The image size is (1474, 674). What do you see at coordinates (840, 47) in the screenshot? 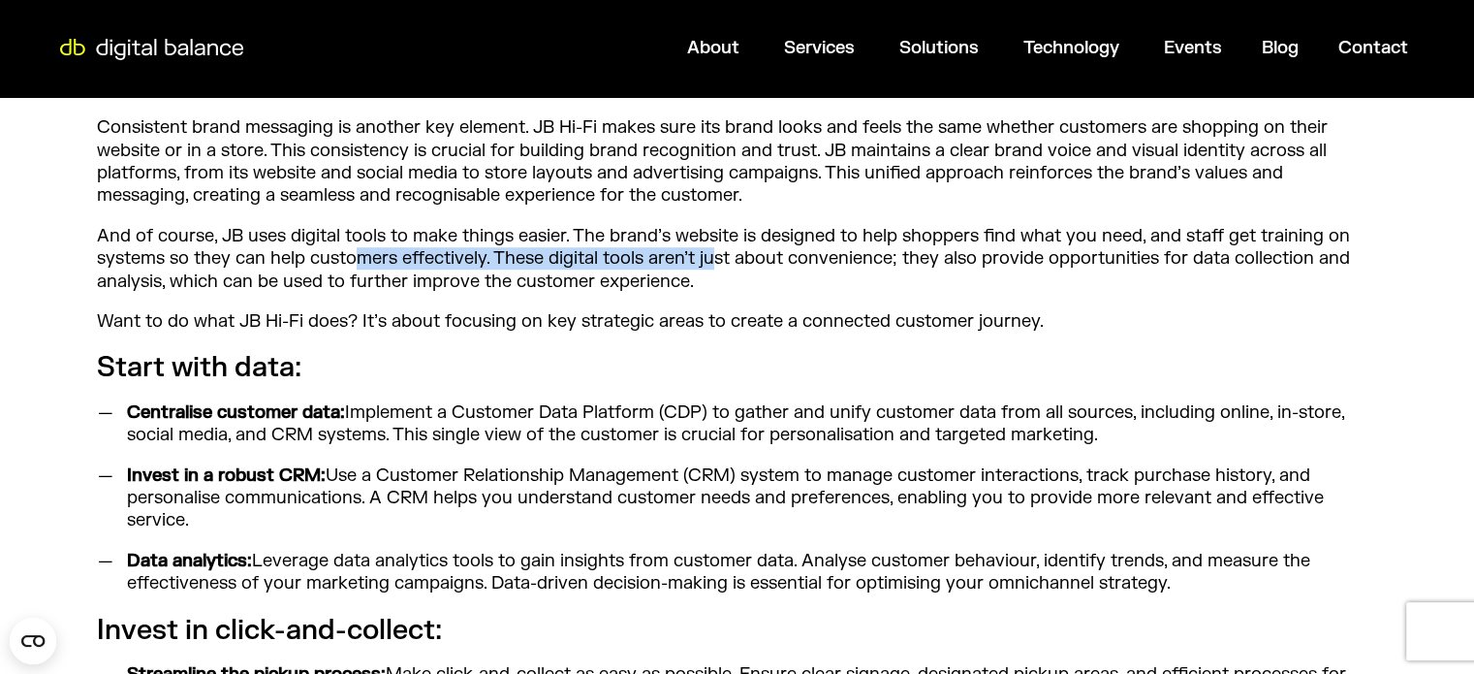
I see `nav: Menu` at bounding box center [840, 47].